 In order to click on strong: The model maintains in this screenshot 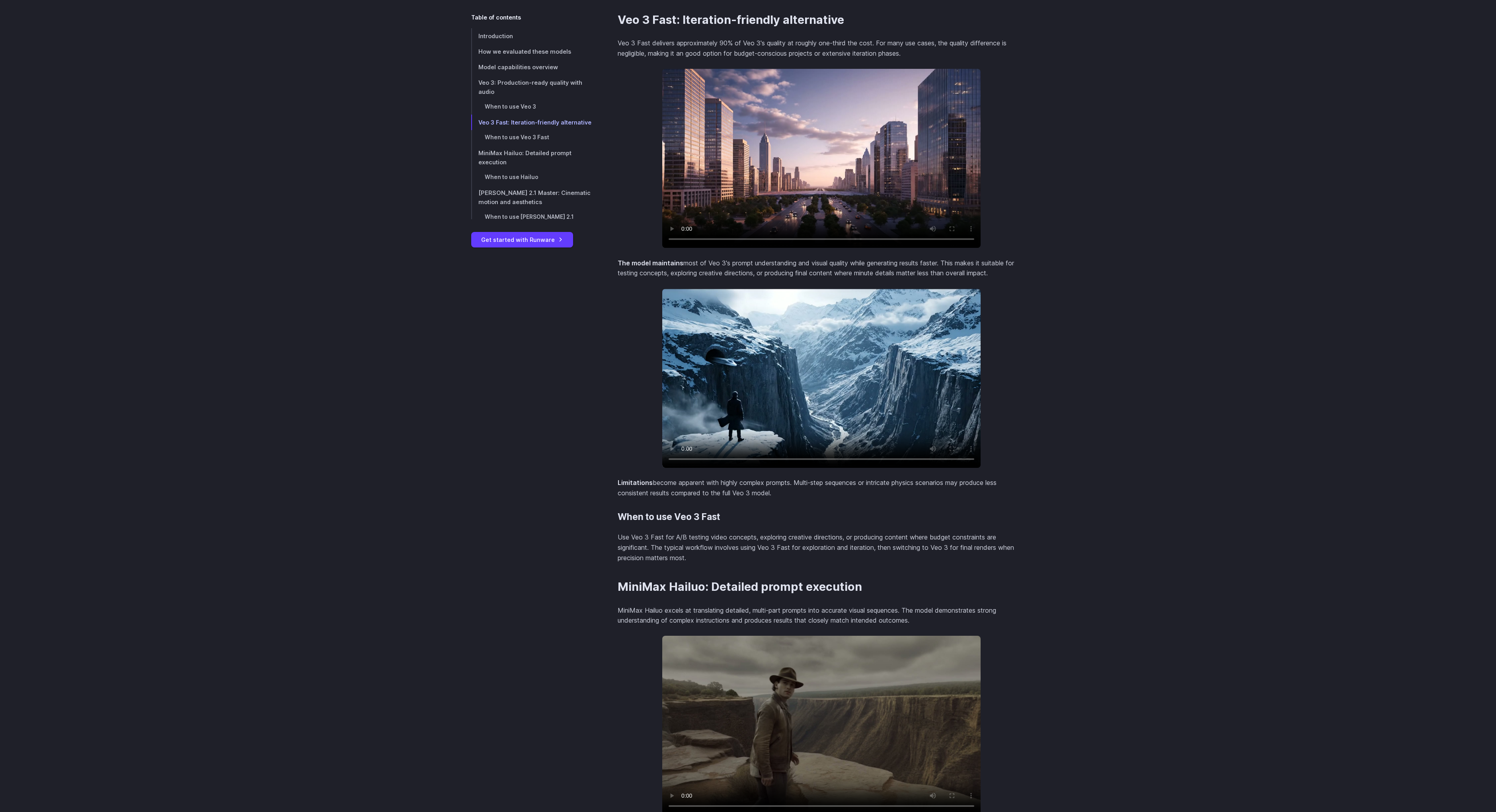, I will do `click(650, 263)`.